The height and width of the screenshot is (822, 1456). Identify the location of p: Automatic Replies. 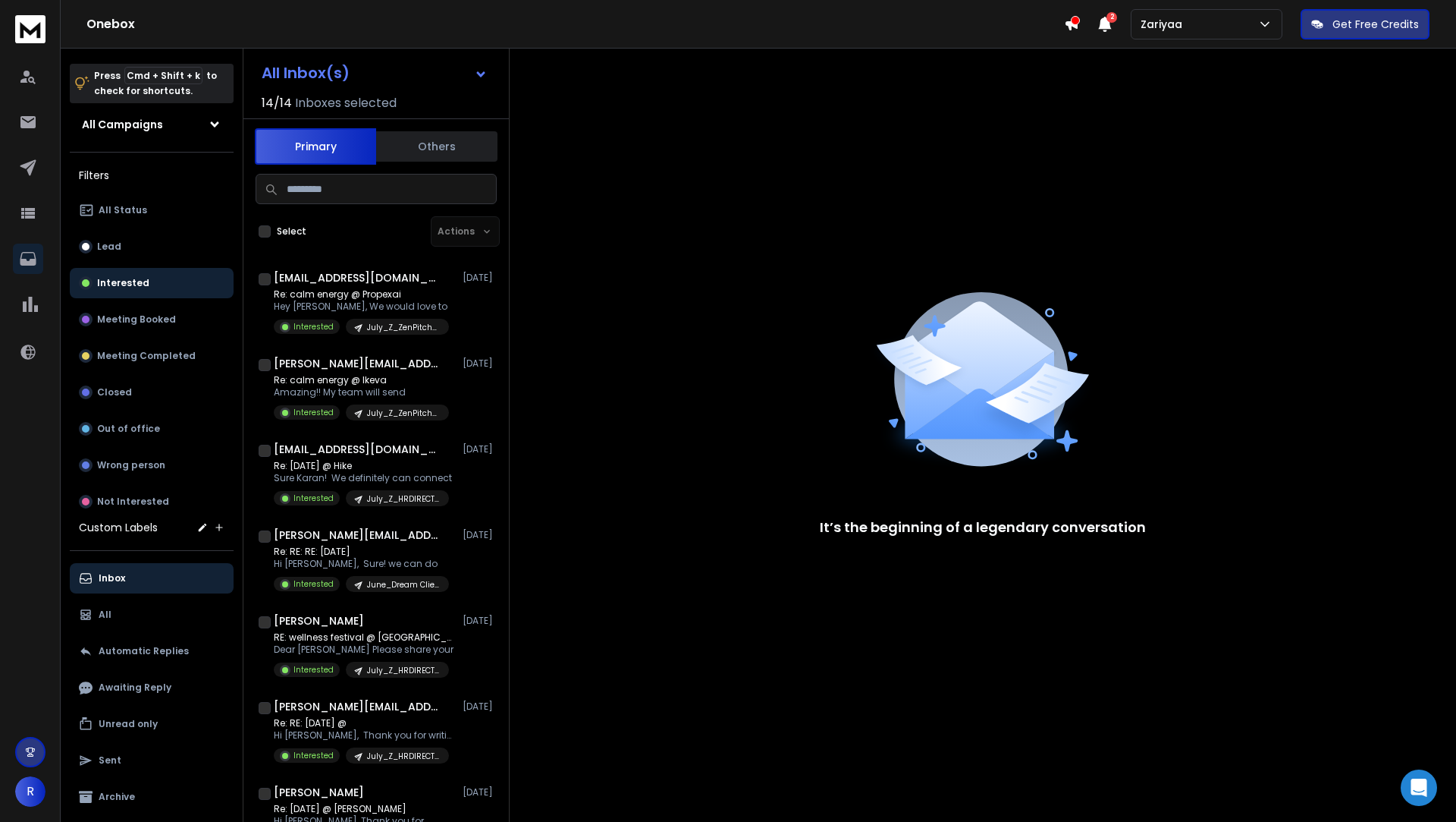
(143, 651).